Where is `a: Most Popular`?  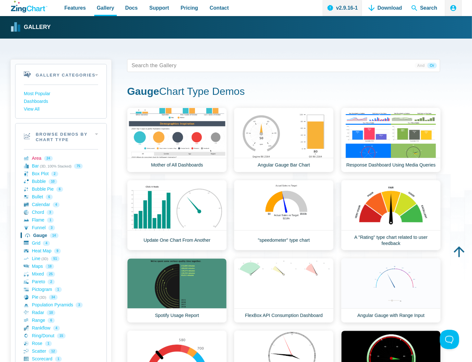
a: Most Popular is located at coordinates (61, 94).